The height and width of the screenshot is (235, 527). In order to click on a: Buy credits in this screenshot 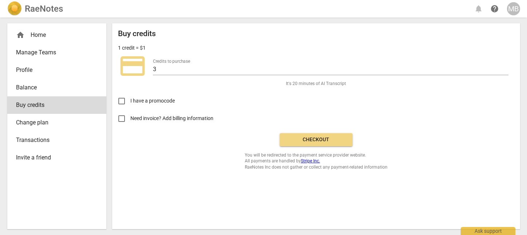, I will do `click(57, 105)`.